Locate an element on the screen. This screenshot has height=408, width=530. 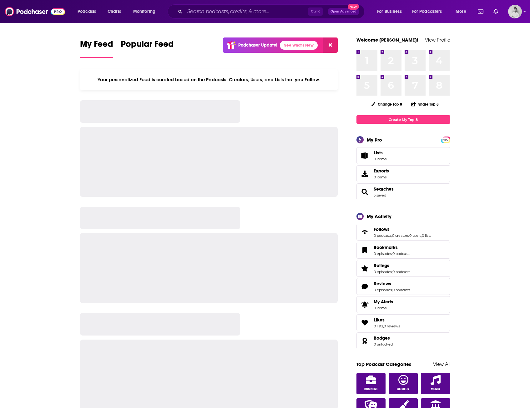
a: 0 users is located at coordinates (415, 236).